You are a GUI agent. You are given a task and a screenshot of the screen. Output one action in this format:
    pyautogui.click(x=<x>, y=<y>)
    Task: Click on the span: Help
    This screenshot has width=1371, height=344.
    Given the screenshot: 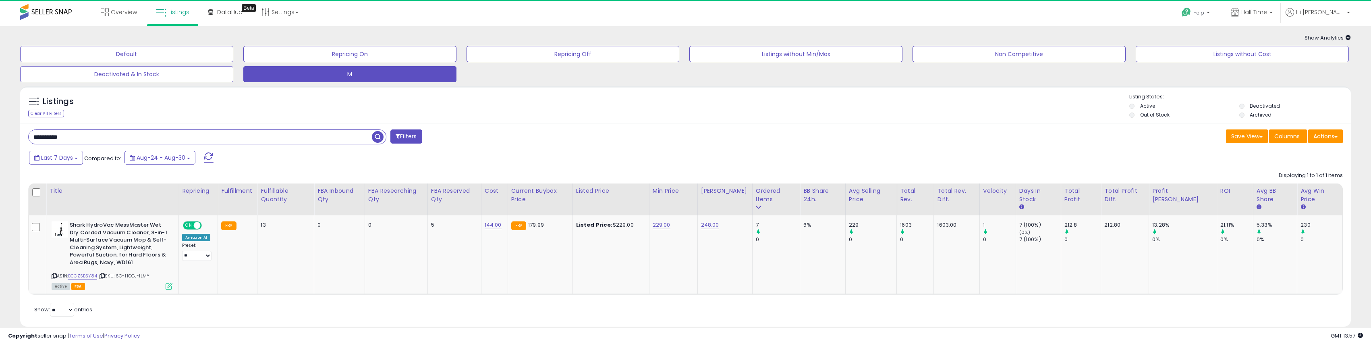 What is the action you would take?
    pyautogui.click(x=1198, y=12)
    